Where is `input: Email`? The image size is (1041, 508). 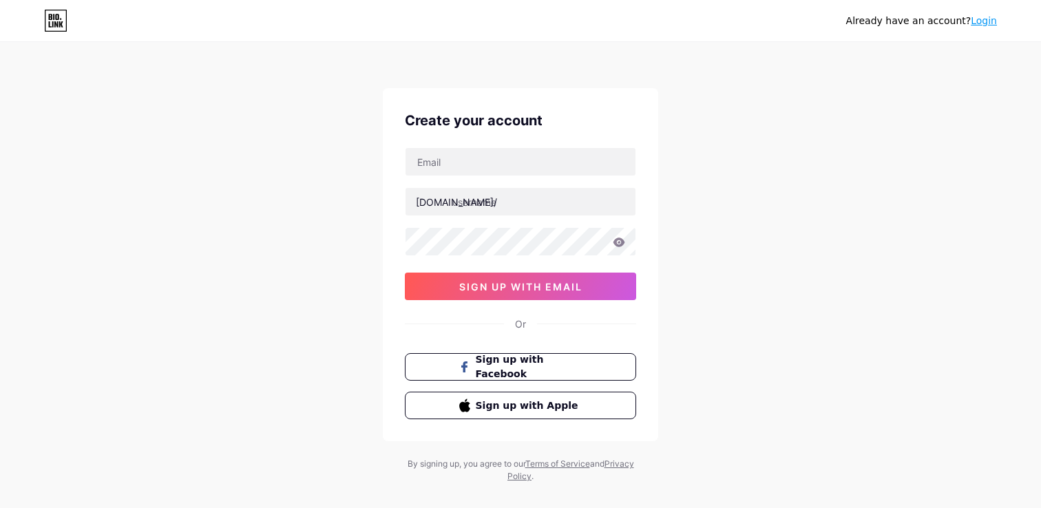 input: Email is located at coordinates (520, 162).